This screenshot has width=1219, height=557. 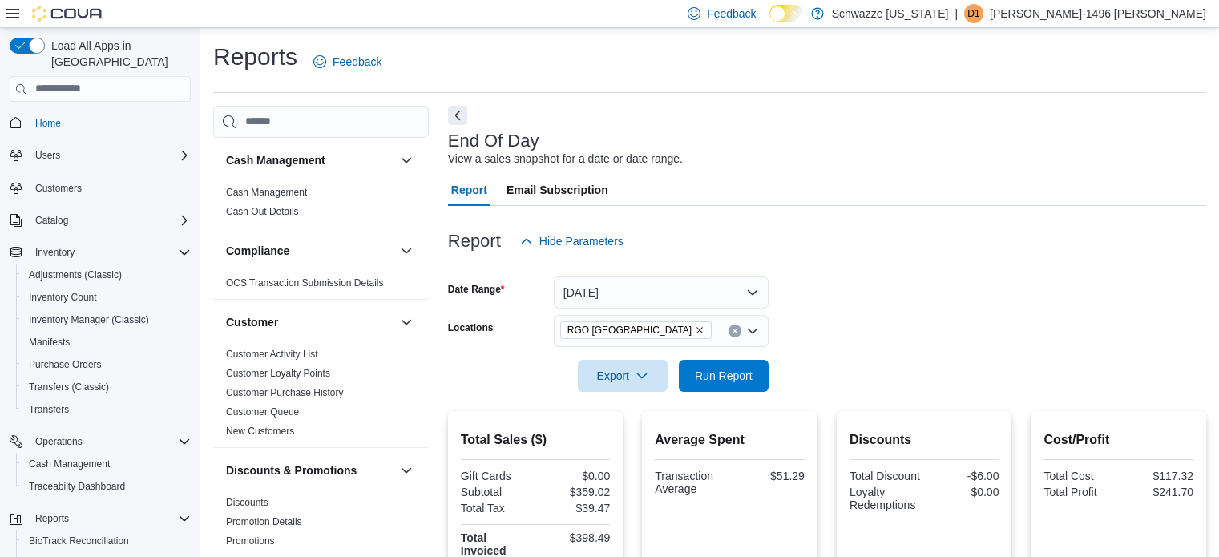 What do you see at coordinates (68, 14) in the screenshot?
I see `img: Cova` at bounding box center [68, 14].